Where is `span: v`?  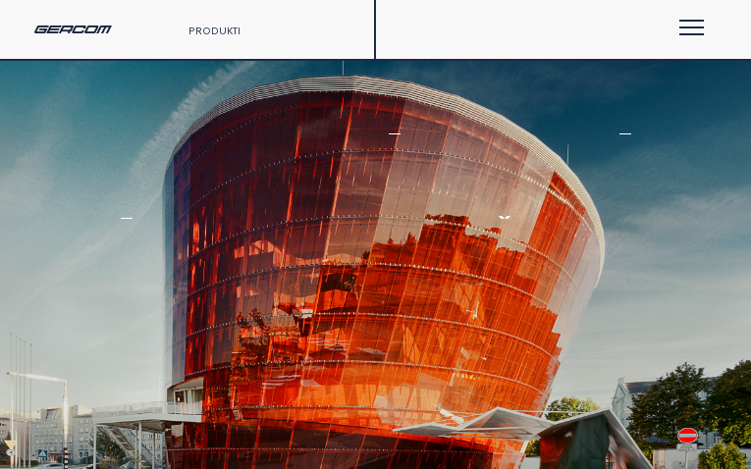 span: v is located at coordinates (286, 149).